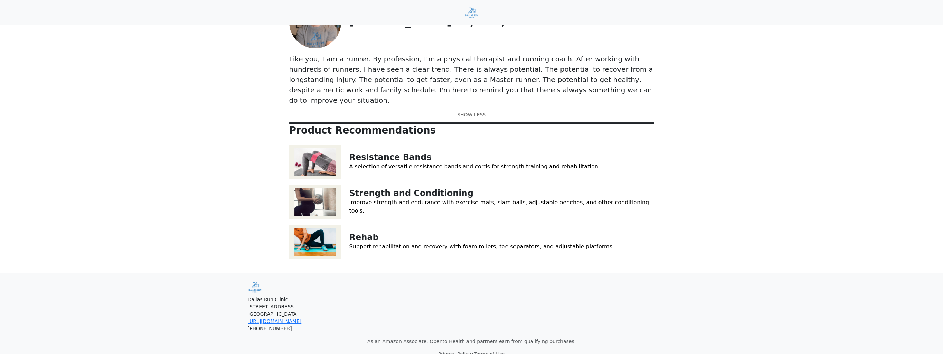 The height and width of the screenshot is (354, 943). I want to click on img: Strength and Conditioning, so click(315, 202).